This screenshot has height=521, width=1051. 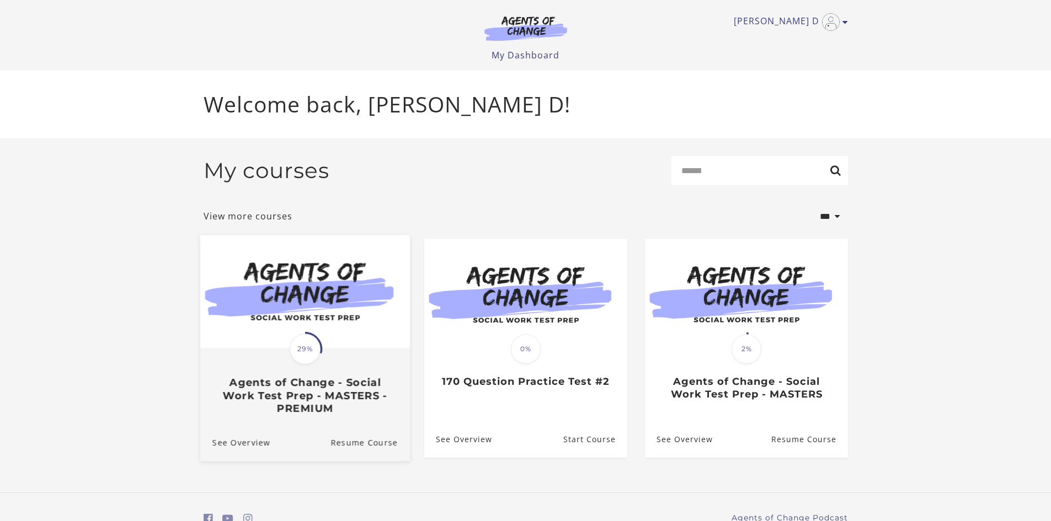 What do you see at coordinates (595, 439) in the screenshot?
I see `a: 170 Question Practice Test #2: Resume Course` at bounding box center [595, 439].